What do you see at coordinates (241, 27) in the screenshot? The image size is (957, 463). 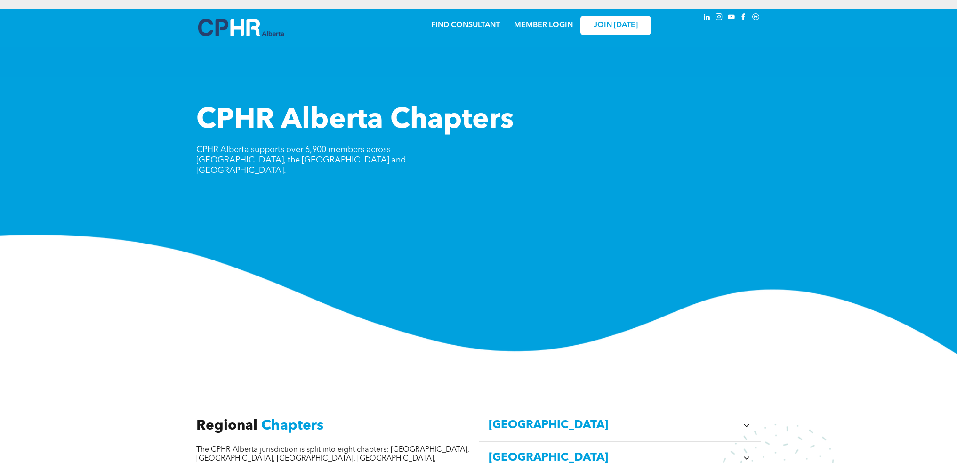 I see `img: A blue and white logo for cp alberta` at bounding box center [241, 27].